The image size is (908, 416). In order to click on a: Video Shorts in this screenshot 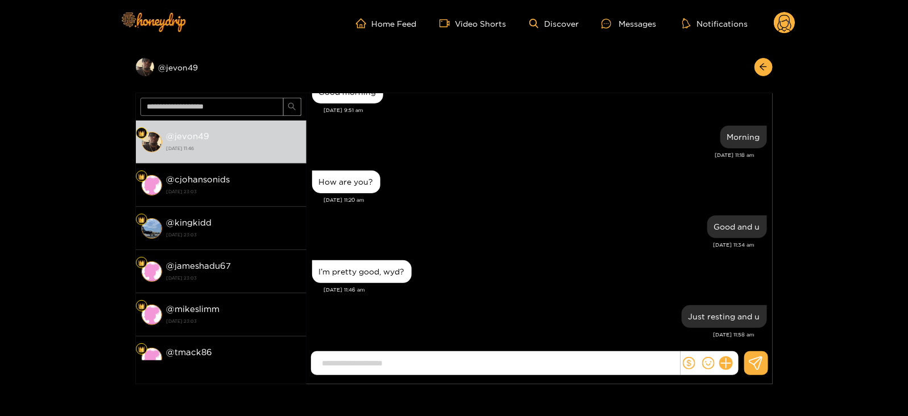, I will do `click(473, 23)`.